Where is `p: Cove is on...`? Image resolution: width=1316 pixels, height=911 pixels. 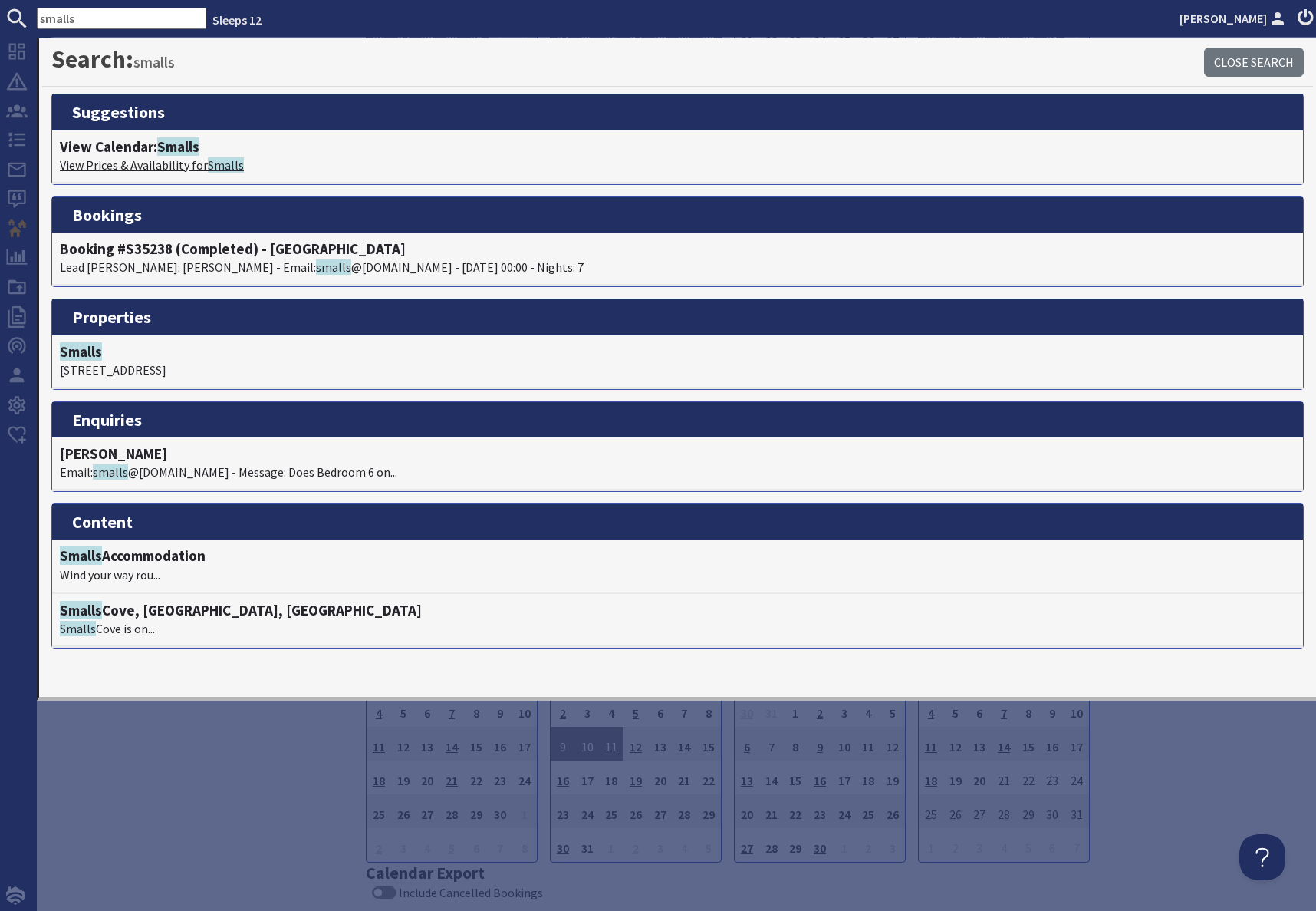
p: Cove is on... is located at coordinates (678, 628).